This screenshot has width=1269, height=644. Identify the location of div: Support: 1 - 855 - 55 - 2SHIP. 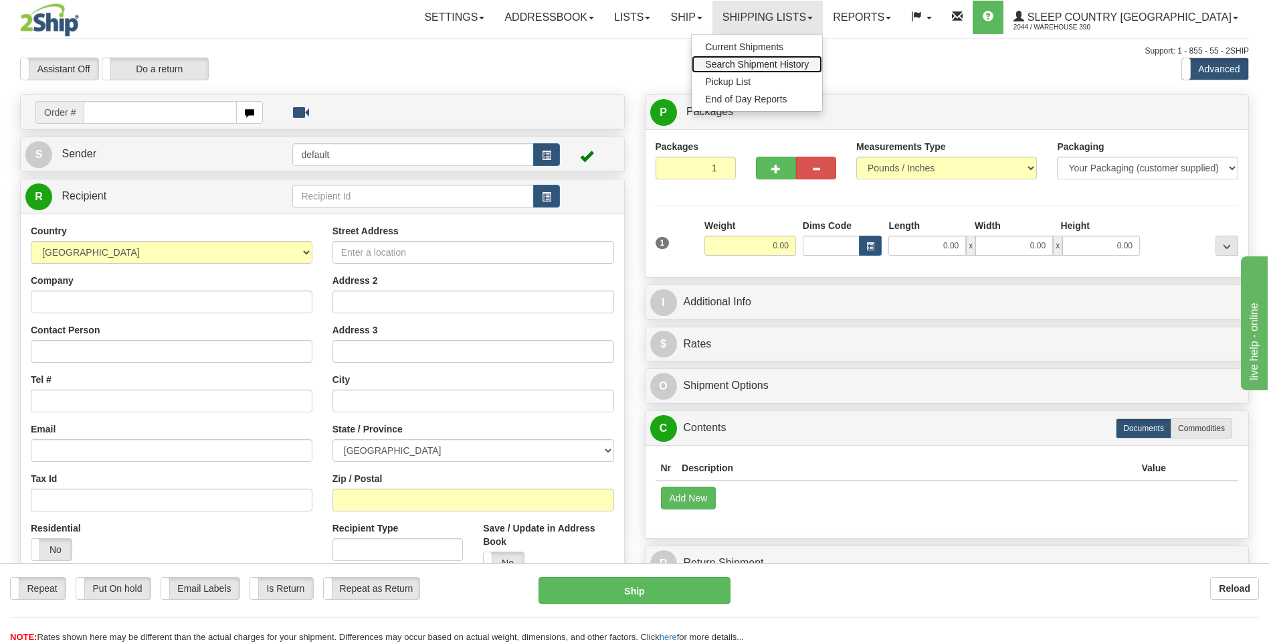
(634, 51).